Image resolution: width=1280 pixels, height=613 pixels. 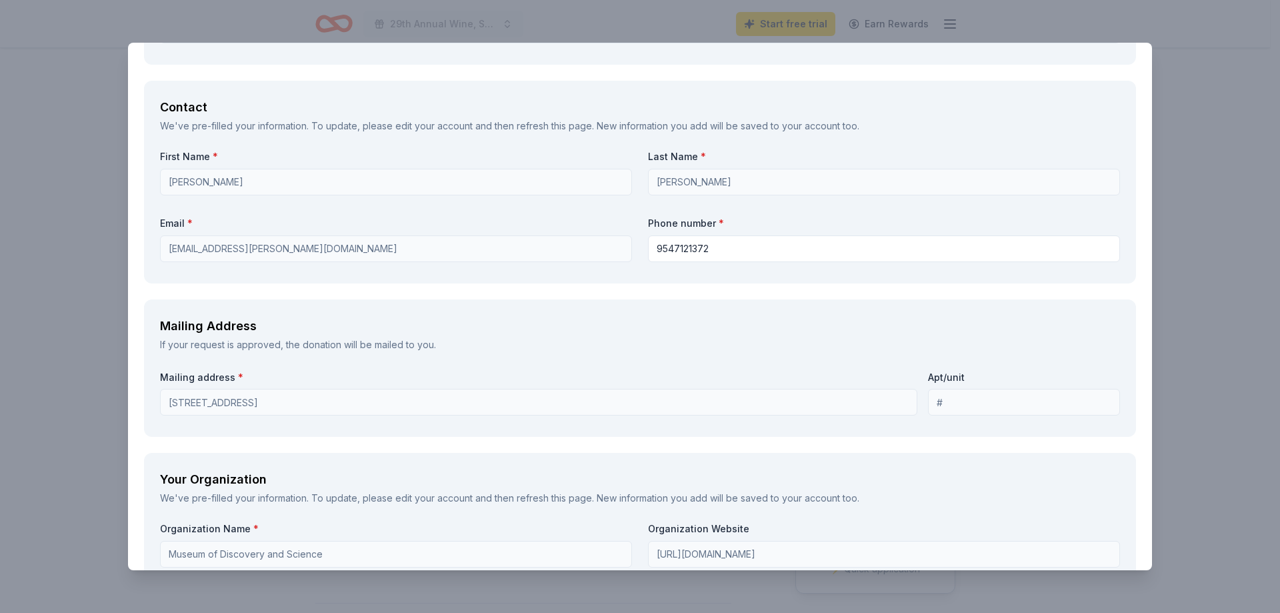 I want to click on div: If your request is approved, the donation will be mailed to you., so click(x=640, y=345).